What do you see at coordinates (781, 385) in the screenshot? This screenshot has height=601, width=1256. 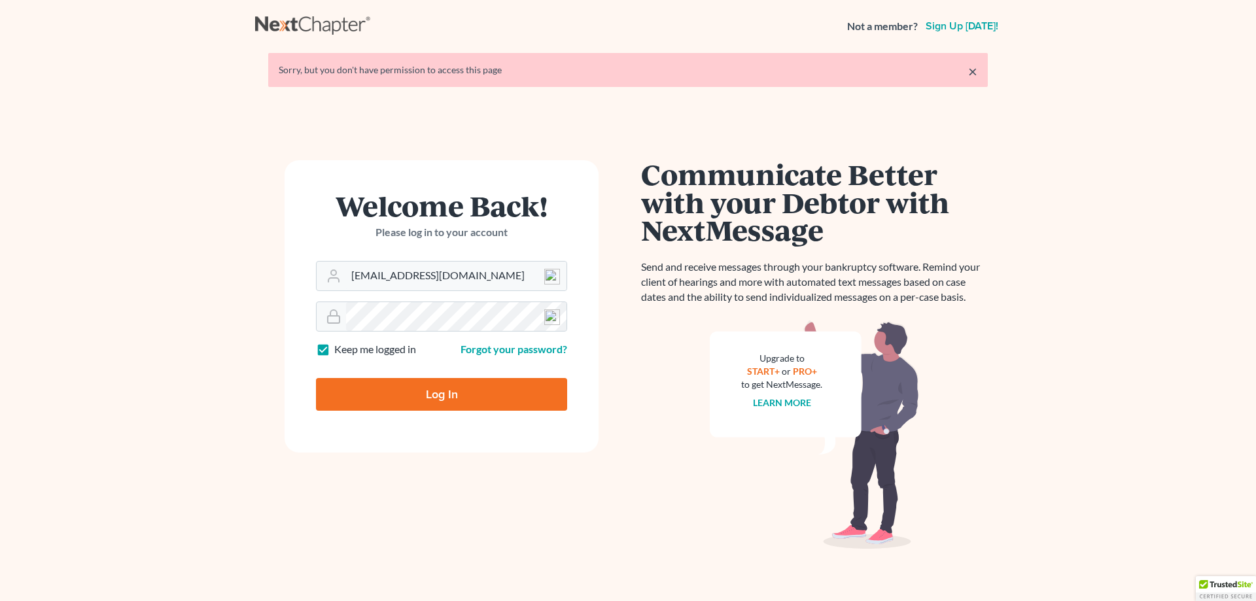 I see `div: to get NextMessage.` at bounding box center [781, 385].